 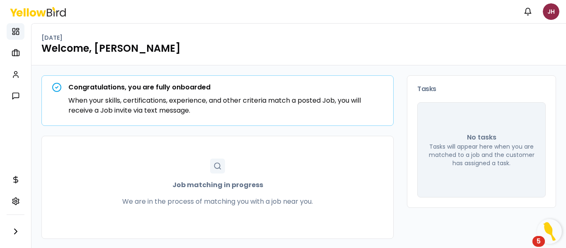 I want to click on p: We are in the process of matching you with a job near you., so click(x=217, y=202).